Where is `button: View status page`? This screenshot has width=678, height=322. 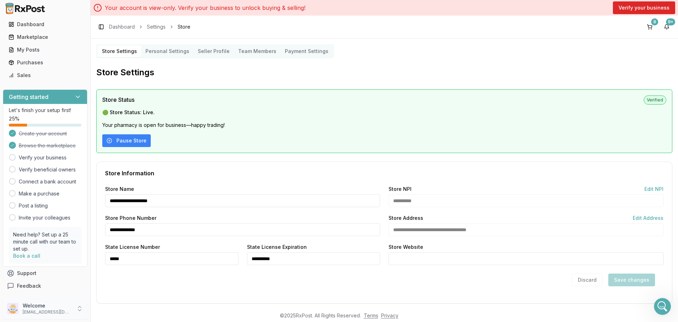 button: View status page is located at coordinates (71, 188).